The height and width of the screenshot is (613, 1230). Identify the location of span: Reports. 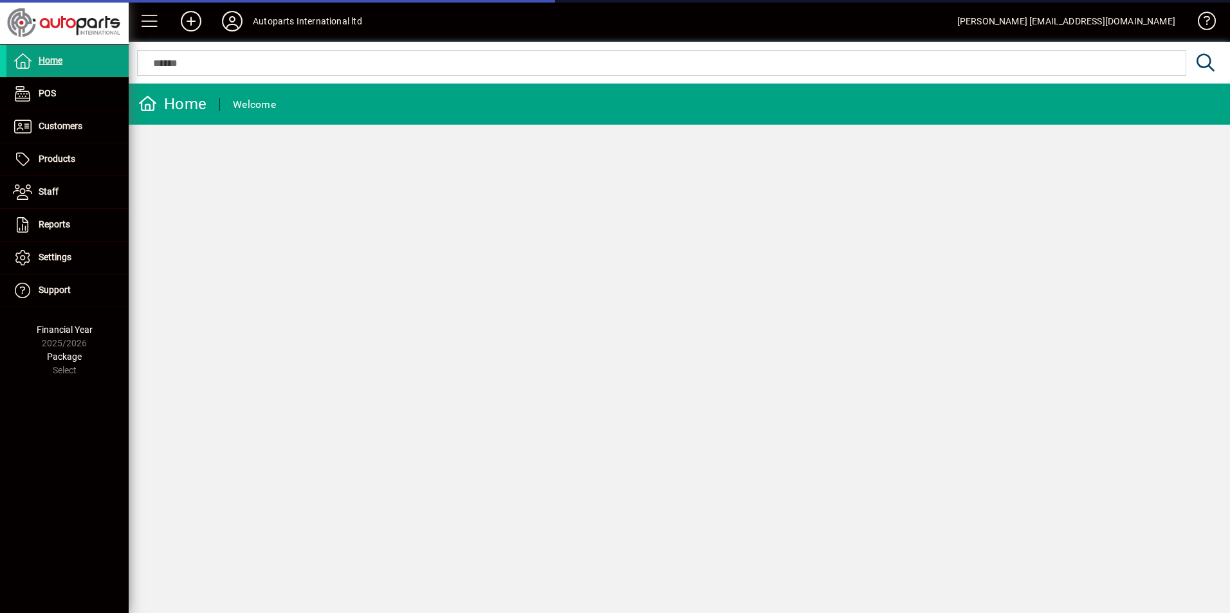
(54, 224).